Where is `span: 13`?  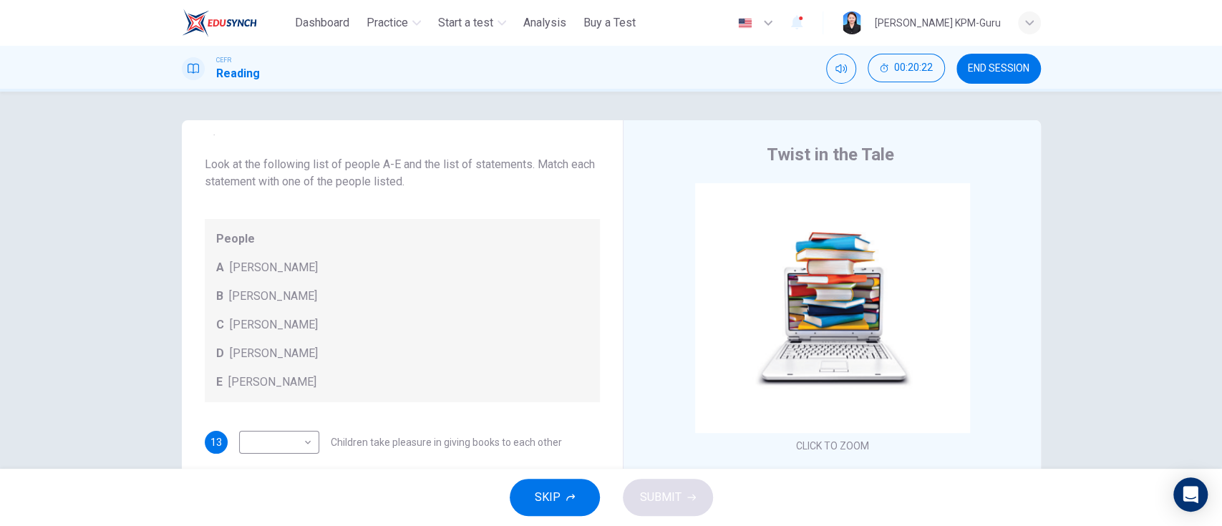
span: 13 is located at coordinates (216, 442).